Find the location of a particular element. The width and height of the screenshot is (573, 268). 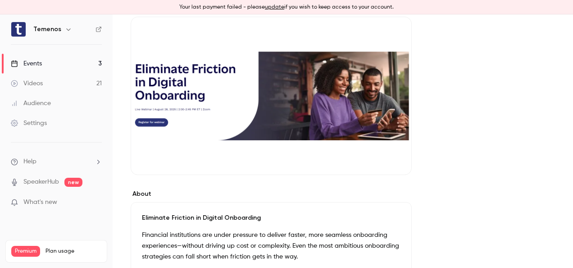

span: new is located at coordinates (73, 182).